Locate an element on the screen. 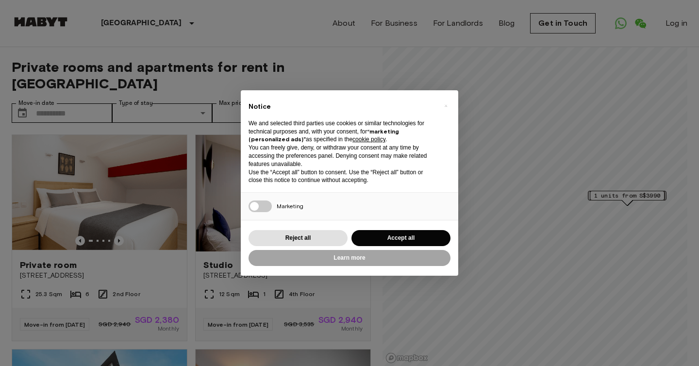 The image size is (699, 366). p: Use the “Accept all” button to consent. Use the “Reject all” button or close this notice to conti... is located at coordinates (342, 177).